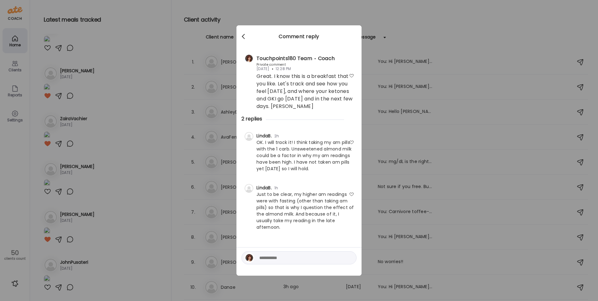  Describe the element at coordinates (299, 119) in the screenshot. I see `div: 2 replies` at that location.